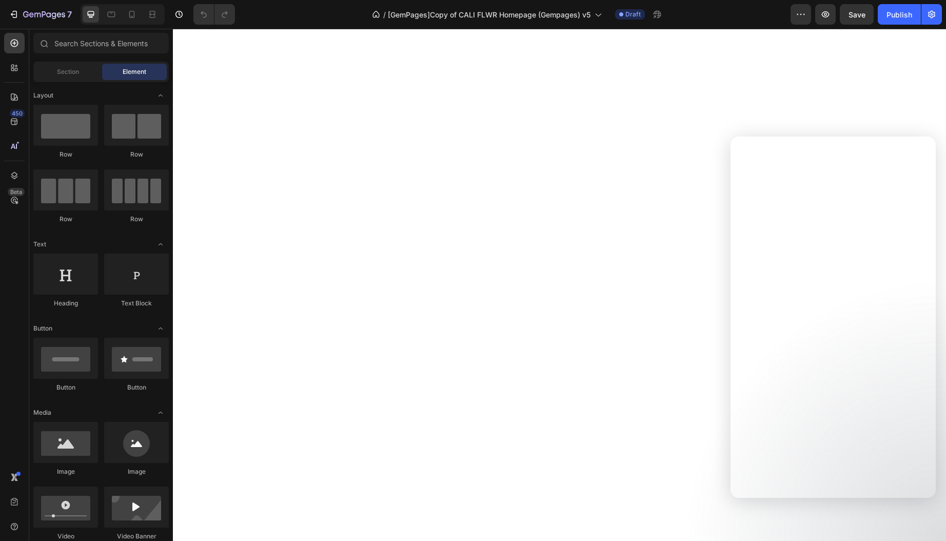 The width and height of the screenshot is (946, 541). What do you see at coordinates (69, 14) in the screenshot?
I see `p: 7` at bounding box center [69, 14].